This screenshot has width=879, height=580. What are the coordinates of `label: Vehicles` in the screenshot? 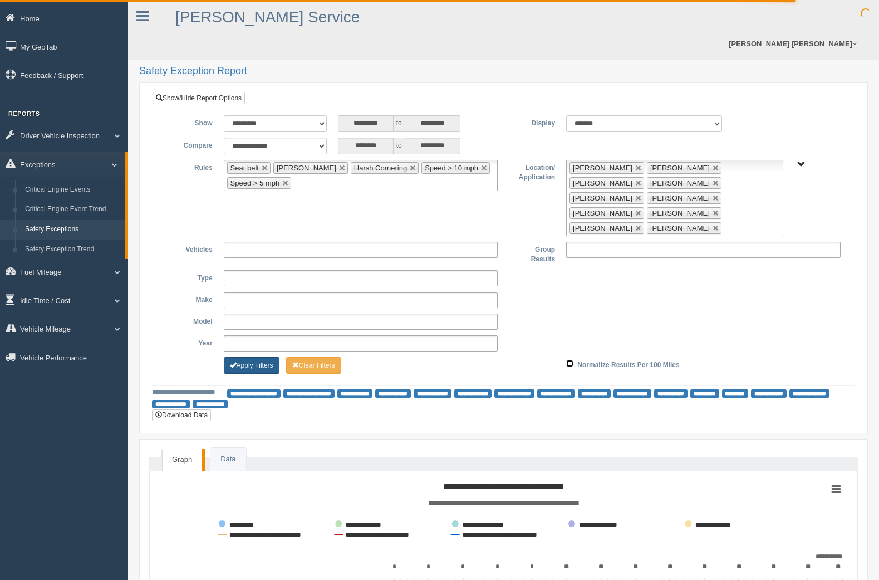 It's located at (189, 248).